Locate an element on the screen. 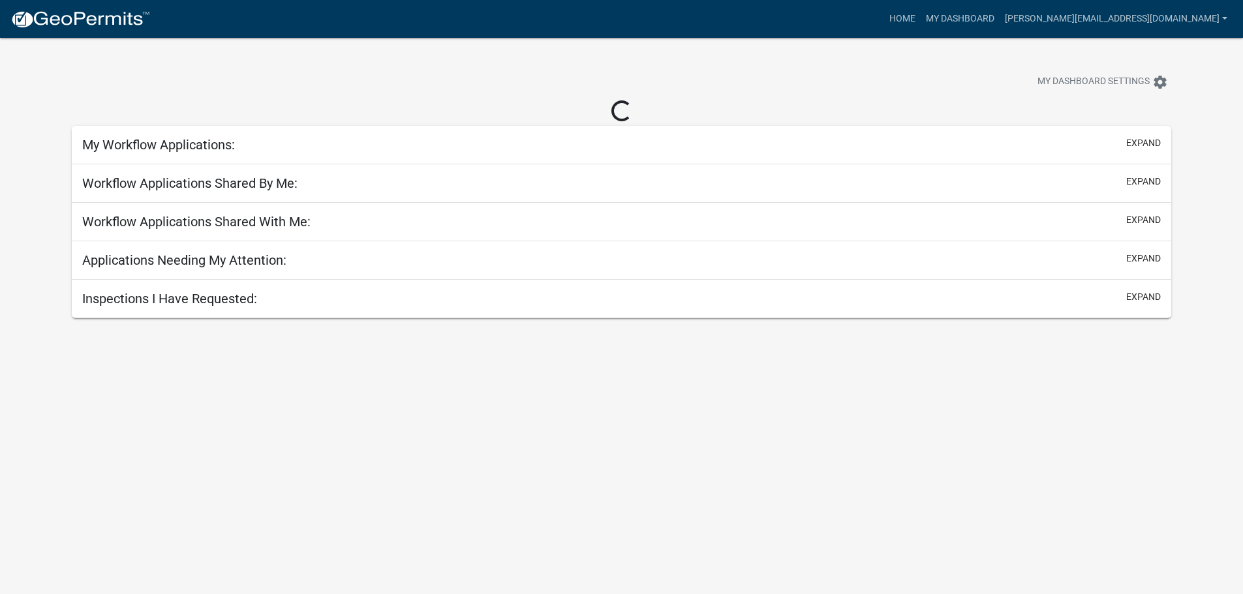 Image resolution: width=1243 pixels, height=594 pixels. h5: Inspections I Have Requested: is located at coordinates (170, 299).